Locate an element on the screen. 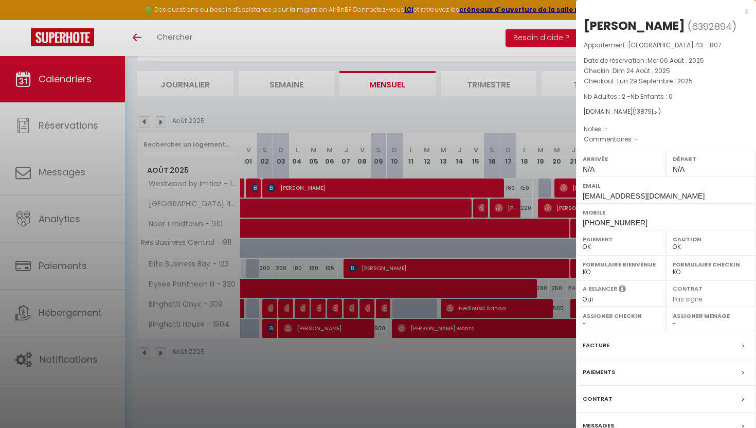 This screenshot has width=756, height=428. span: Mer 06 Août . 2025 is located at coordinates (676, 60).